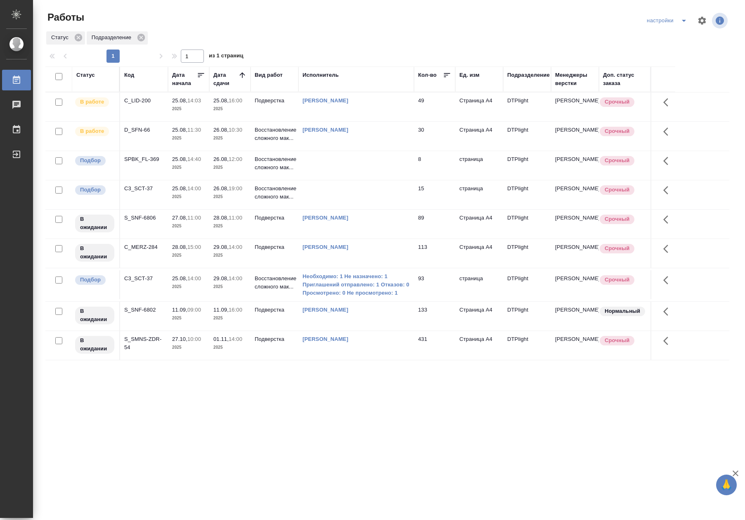 The height and width of the screenshot is (520, 745). I want to click on p: 27.10,, so click(180, 339).